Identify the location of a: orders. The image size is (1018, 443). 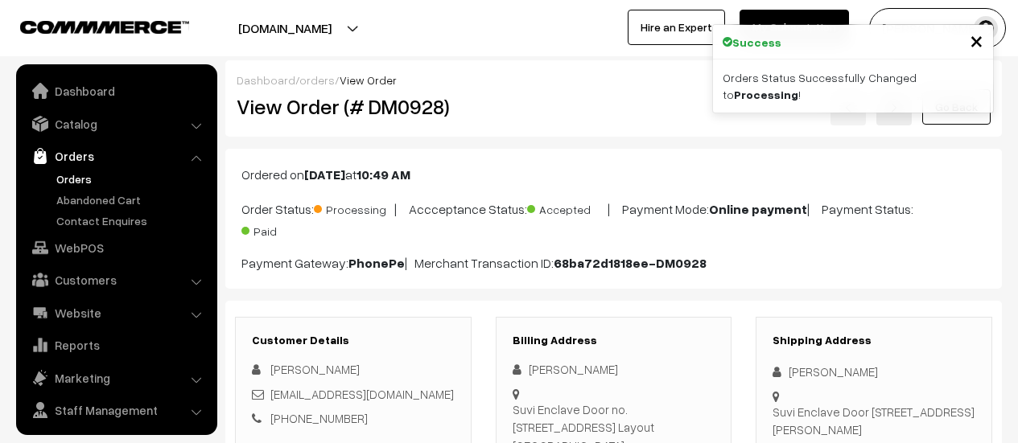
(317, 80).